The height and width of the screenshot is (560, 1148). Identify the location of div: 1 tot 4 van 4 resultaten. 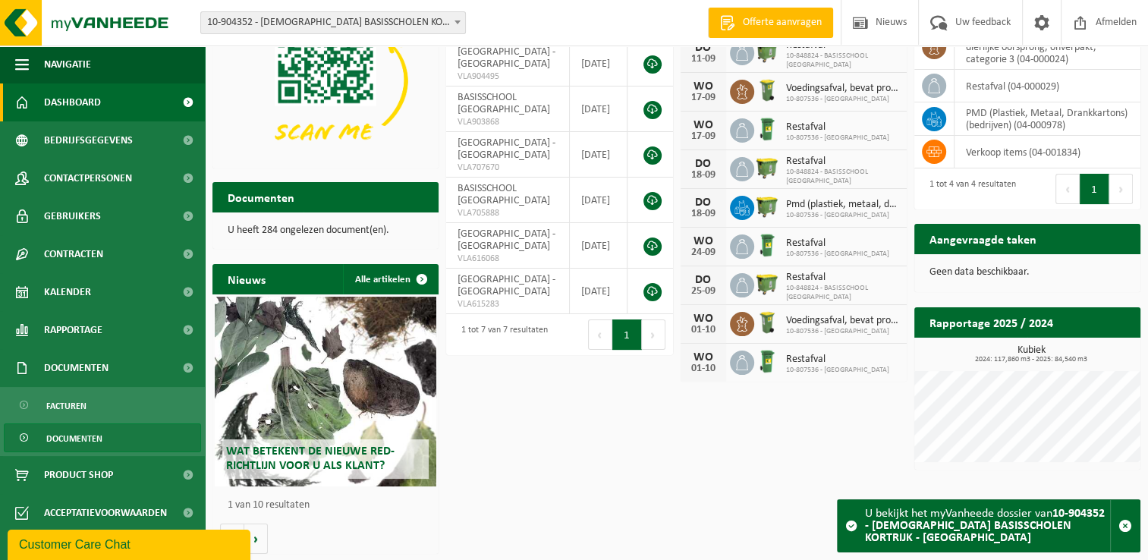
(969, 189).